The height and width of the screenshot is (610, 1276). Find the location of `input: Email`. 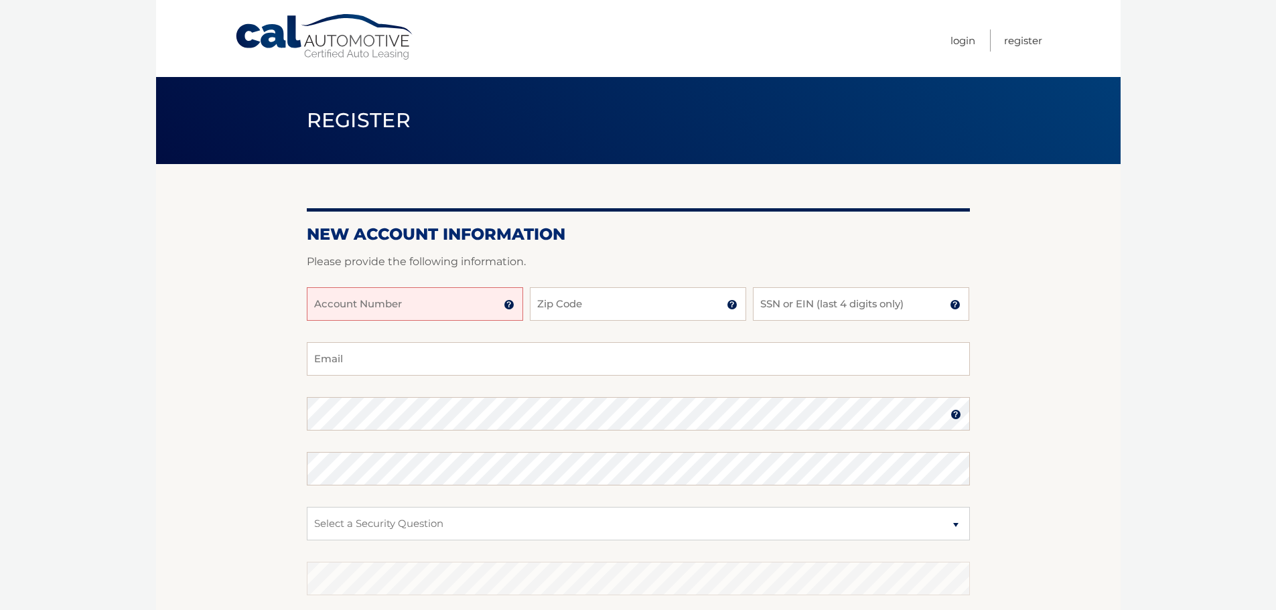

input: Email is located at coordinates (638, 359).